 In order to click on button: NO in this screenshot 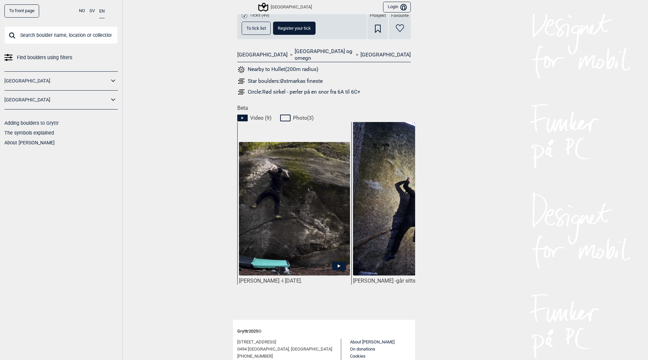, I will do `click(82, 11)`.